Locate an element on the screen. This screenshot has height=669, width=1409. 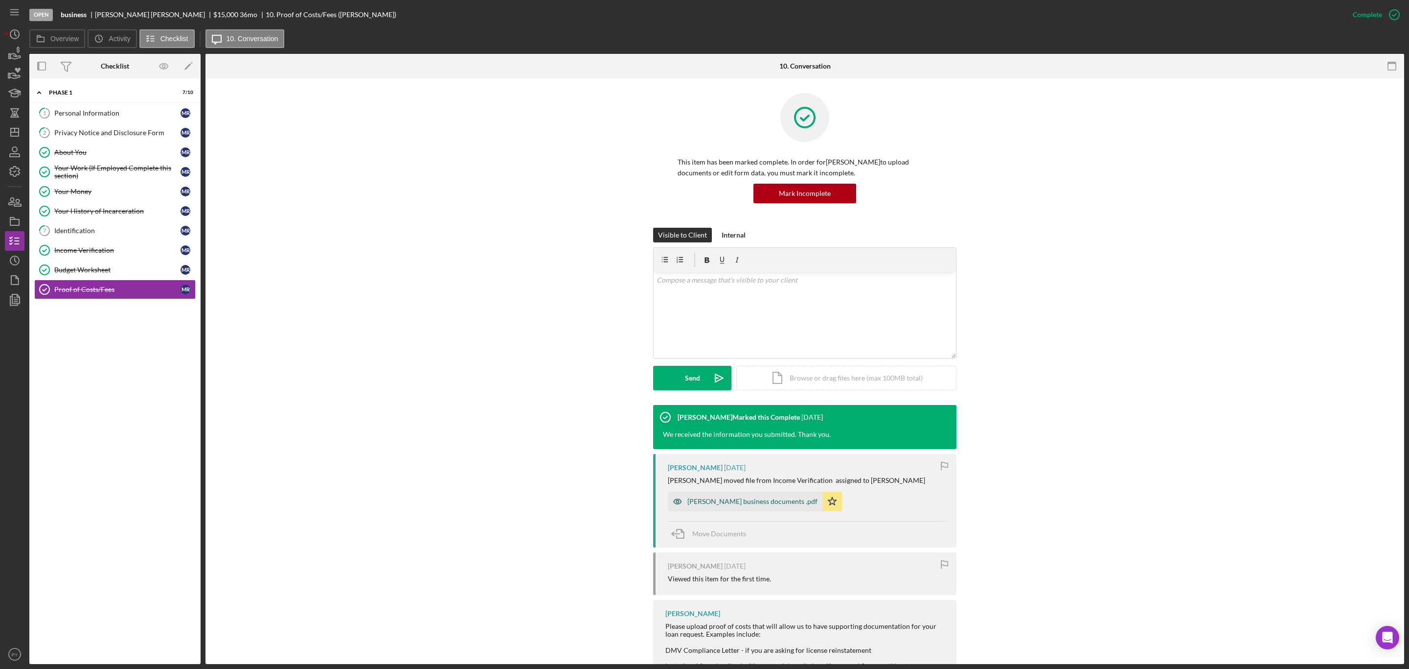
div: Viewed this item for the first time. is located at coordinates (719, 578).